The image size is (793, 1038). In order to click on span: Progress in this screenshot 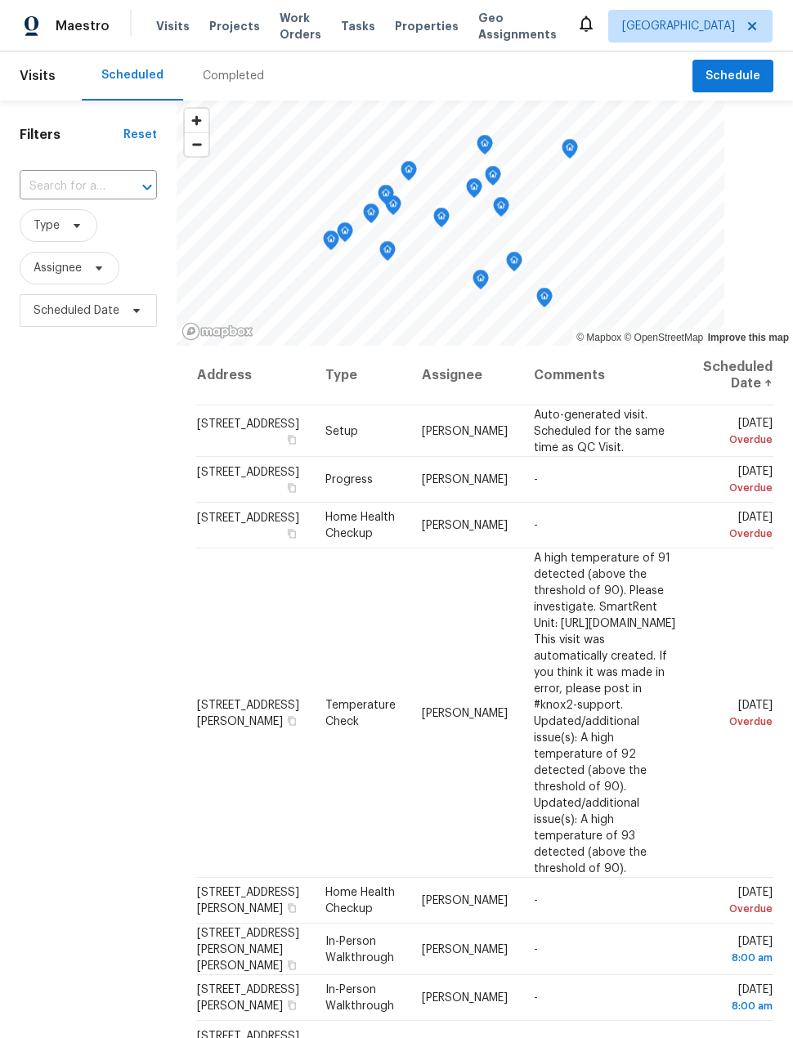, I will do `click(349, 480)`.